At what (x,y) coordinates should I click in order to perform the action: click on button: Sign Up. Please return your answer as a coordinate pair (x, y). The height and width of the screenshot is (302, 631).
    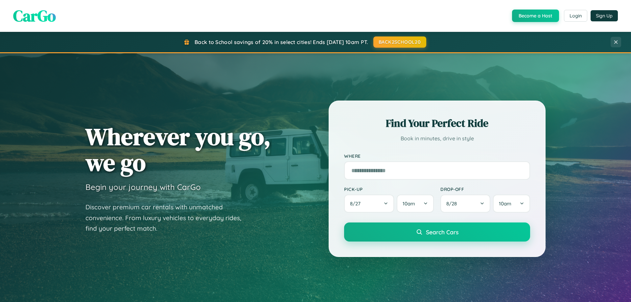
    Looking at the image, I should click on (604, 16).